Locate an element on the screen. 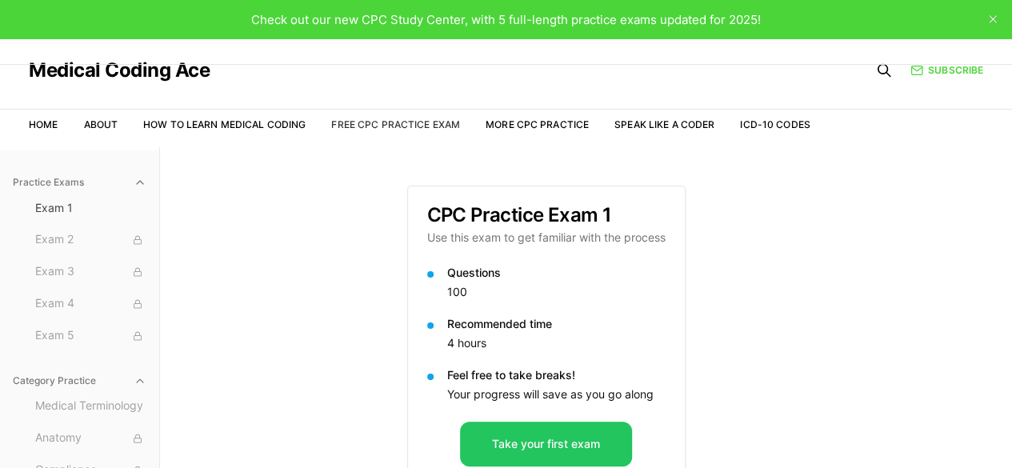 The height and width of the screenshot is (468, 1012). p: 100 is located at coordinates (556, 292).